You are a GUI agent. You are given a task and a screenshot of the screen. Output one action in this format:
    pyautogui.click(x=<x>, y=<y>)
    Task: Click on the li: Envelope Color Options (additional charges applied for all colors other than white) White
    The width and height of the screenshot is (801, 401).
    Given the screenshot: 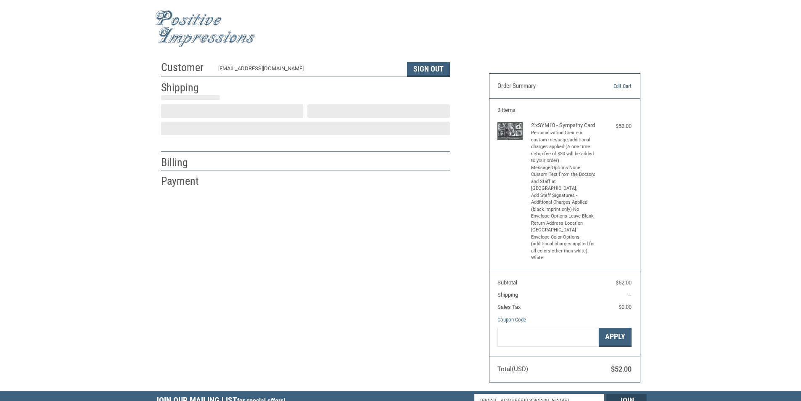 What is the action you would take?
    pyautogui.click(x=563, y=248)
    